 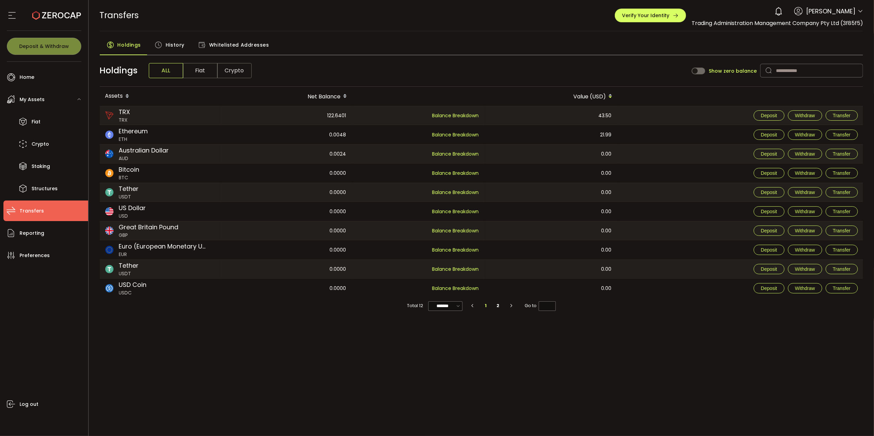 I want to click on span: Australian Dollar, so click(x=144, y=150).